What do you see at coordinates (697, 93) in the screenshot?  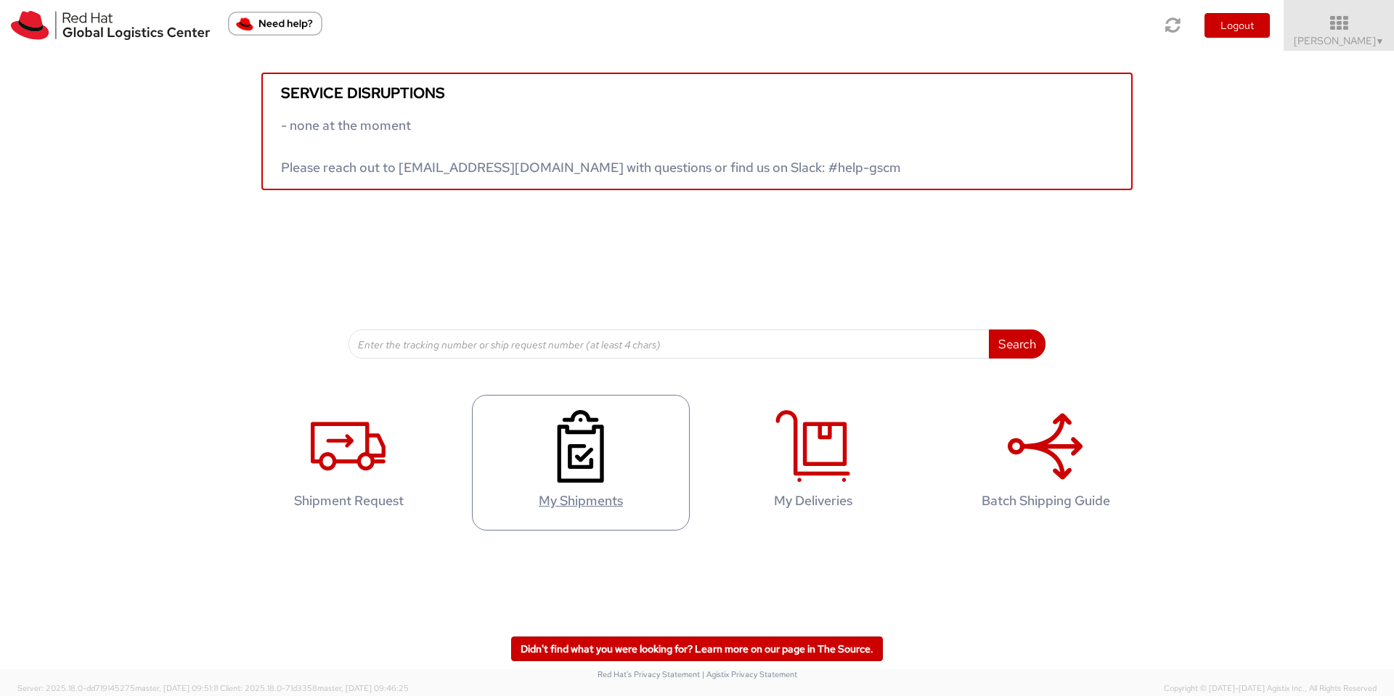 I see `h5: Service disruptions` at bounding box center [697, 93].